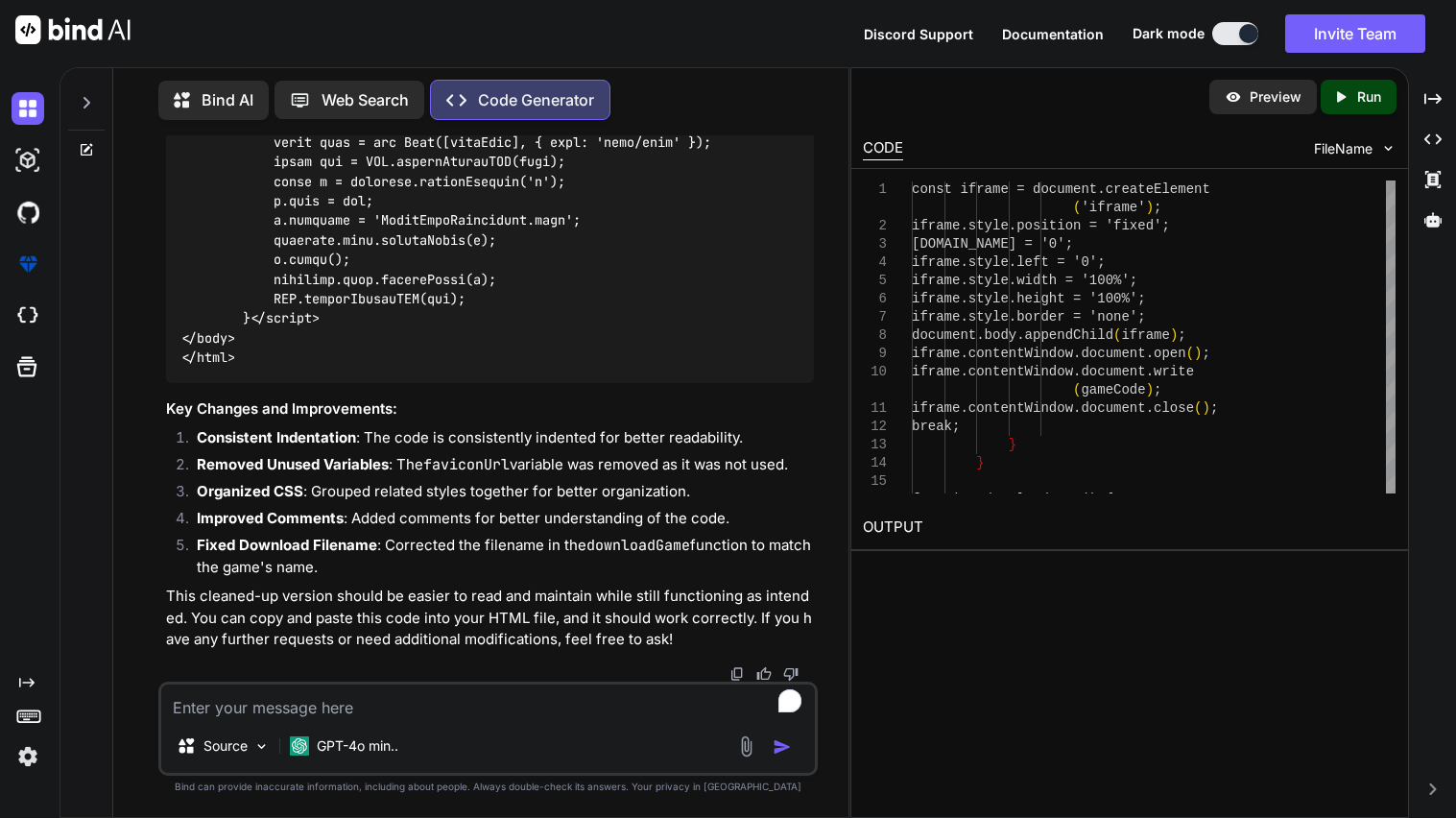 Image resolution: width=1456 pixels, height=818 pixels. Describe the element at coordinates (497, 468) in the screenshot. I see `li: : The variable was removed as it was not used.` at that location.